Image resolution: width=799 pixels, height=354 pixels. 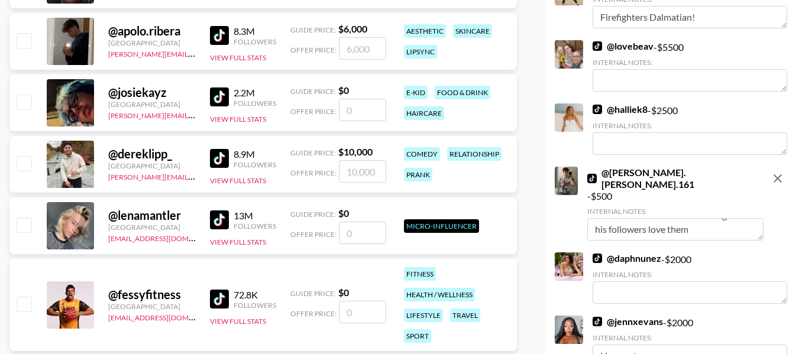 I want to click on div: aesthetic, so click(x=424, y=31).